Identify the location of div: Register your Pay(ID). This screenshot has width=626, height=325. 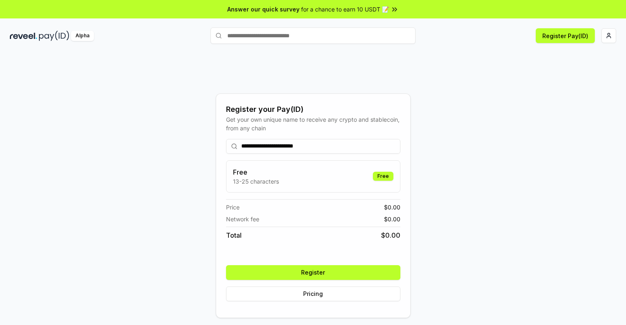
(313, 110).